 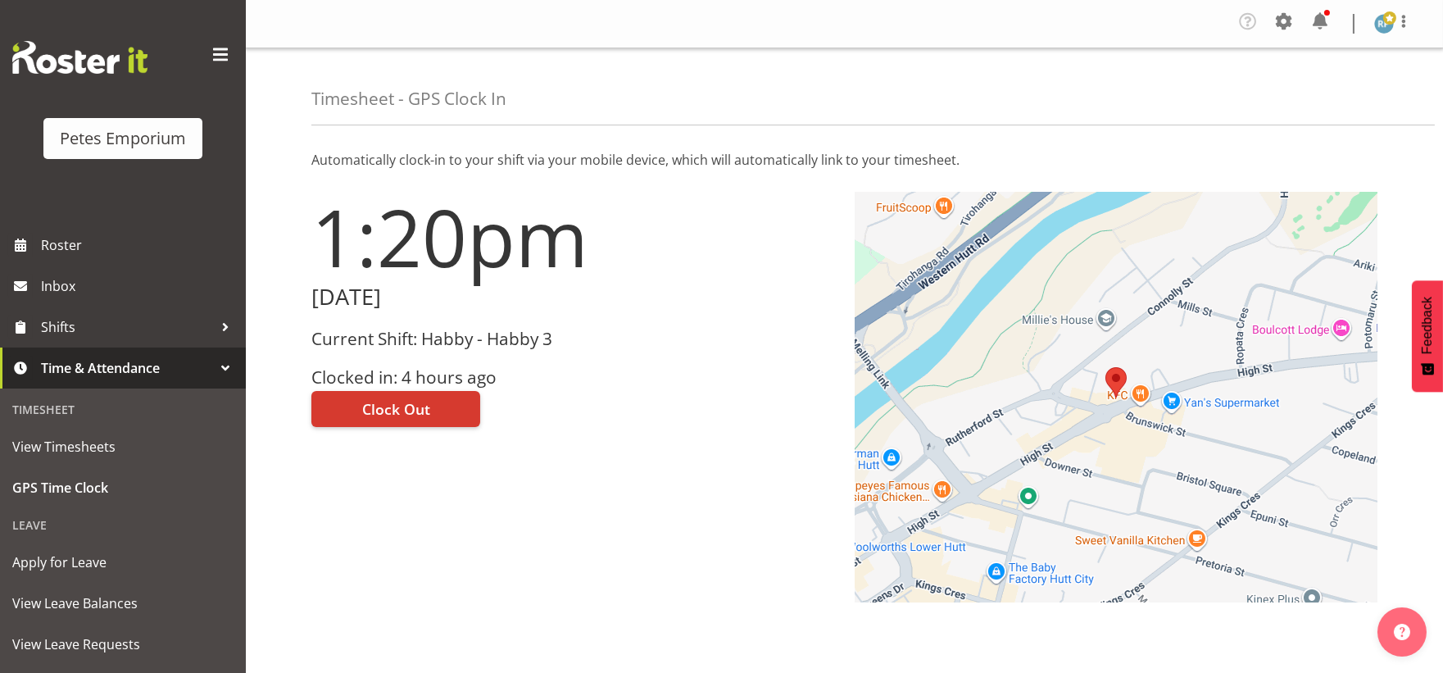 What do you see at coordinates (573, 377) in the screenshot?
I see `h3: Clocked in: 4 hours ago` at bounding box center [573, 377].